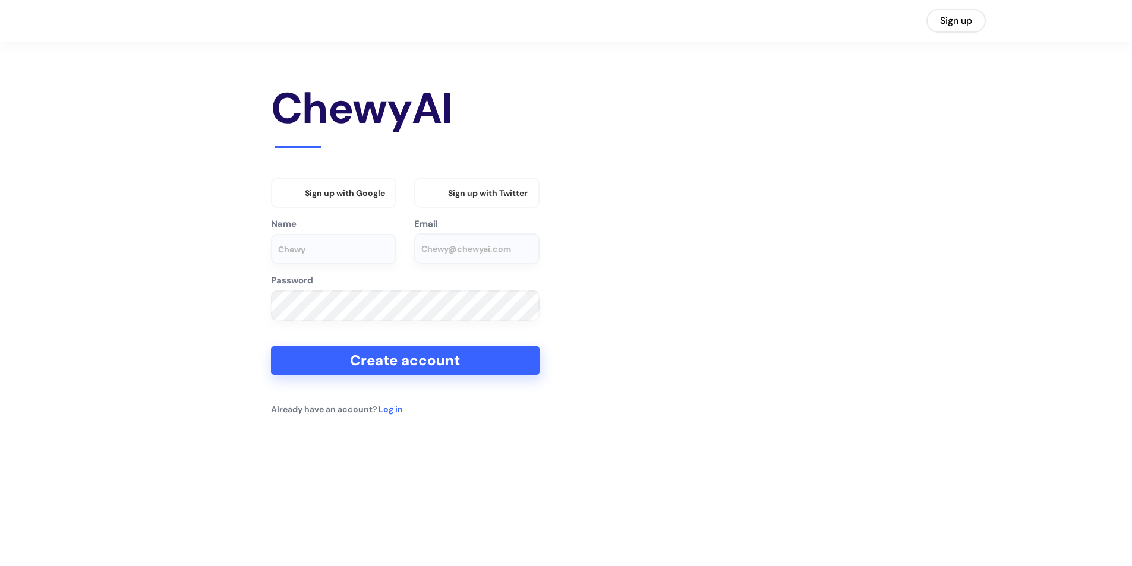 The width and height of the screenshot is (1132, 566). What do you see at coordinates (405, 361) in the screenshot?
I see `button: Create account` at bounding box center [405, 361].